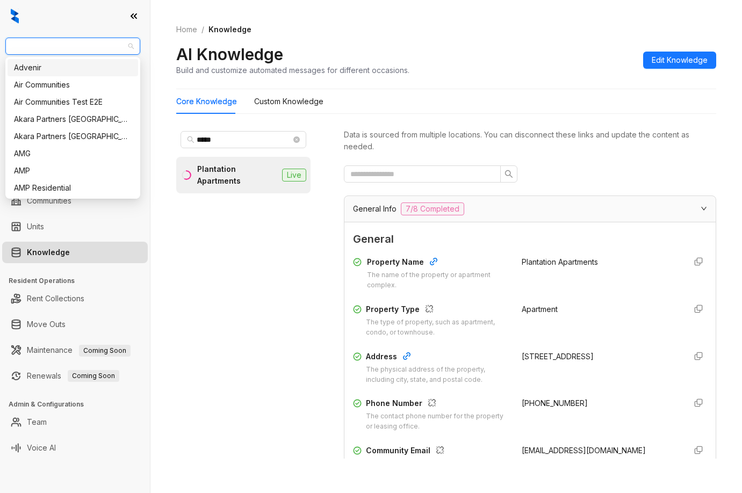 The height and width of the screenshot is (493, 742). What do you see at coordinates (46, 324) in the screenshot?
I see `a: Move Outs` at bounding box center [46, 324].